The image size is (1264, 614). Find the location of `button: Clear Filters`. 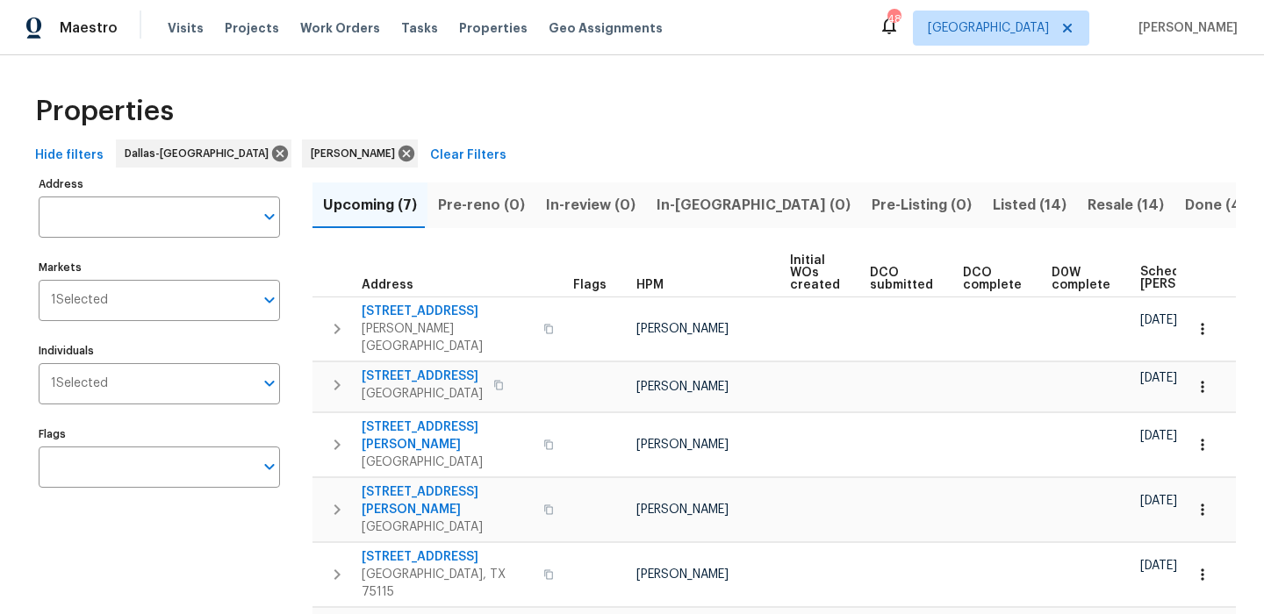

button: Clear Filters is located at coordinates (468, 155).